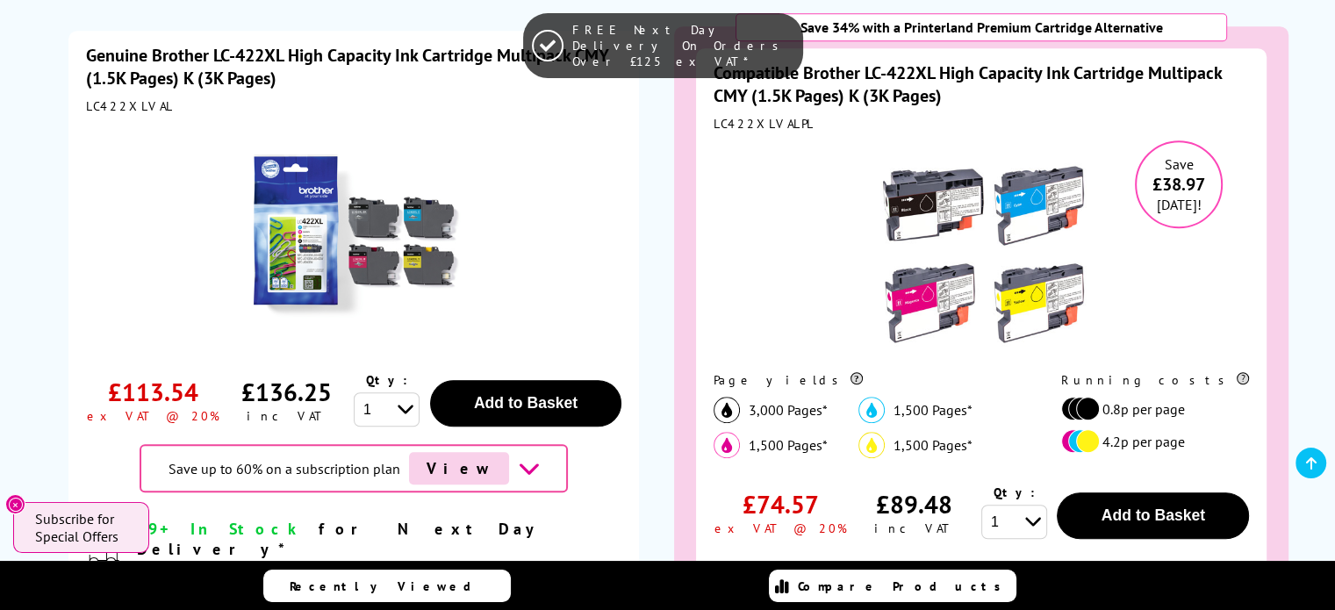 The width and height of the screenshot is (1335, 610). Describe the element at coordinates (284, 469) in the screenshot. I see `span: Save up to 60% on a subscription plan` at that location.